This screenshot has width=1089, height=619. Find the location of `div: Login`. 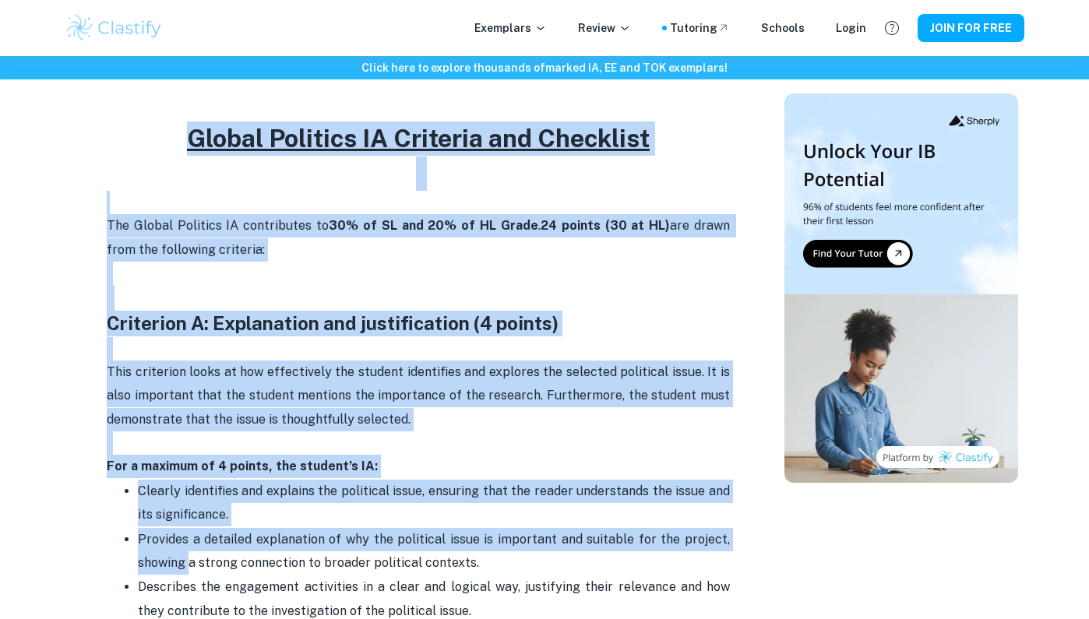

div: Login is located at coordinates (851, 28).